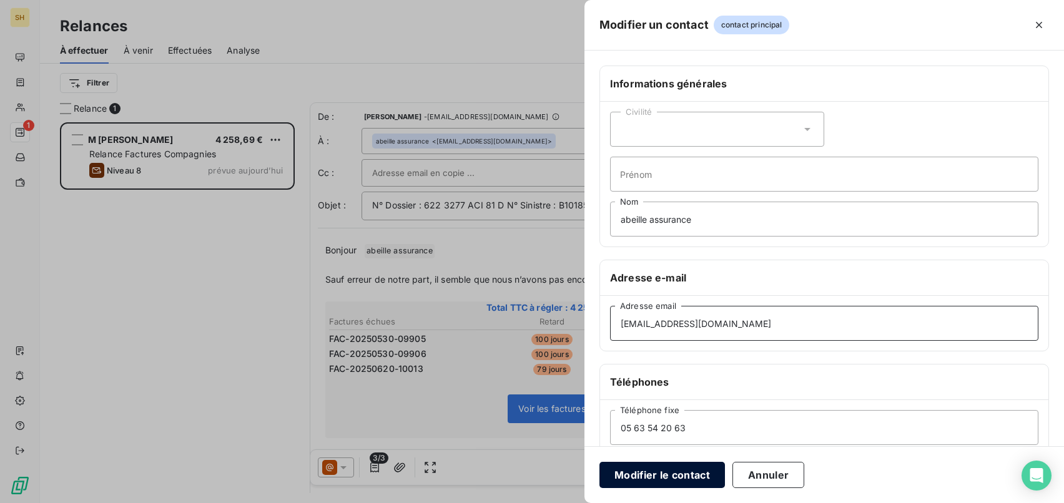  Describe the element at coordinates (1037, 476) in the screenshot. I see `div: Open Intercom Messenger` at that location.